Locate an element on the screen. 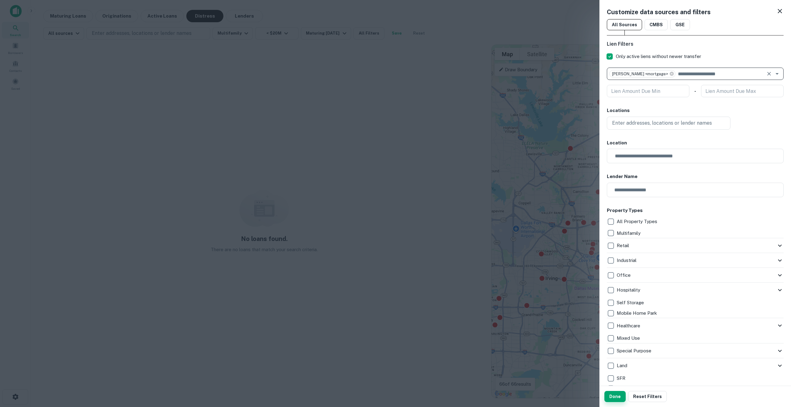 This screenshot has width=791, height=407. h6: Lender Name is located at coordinates (695, 177).